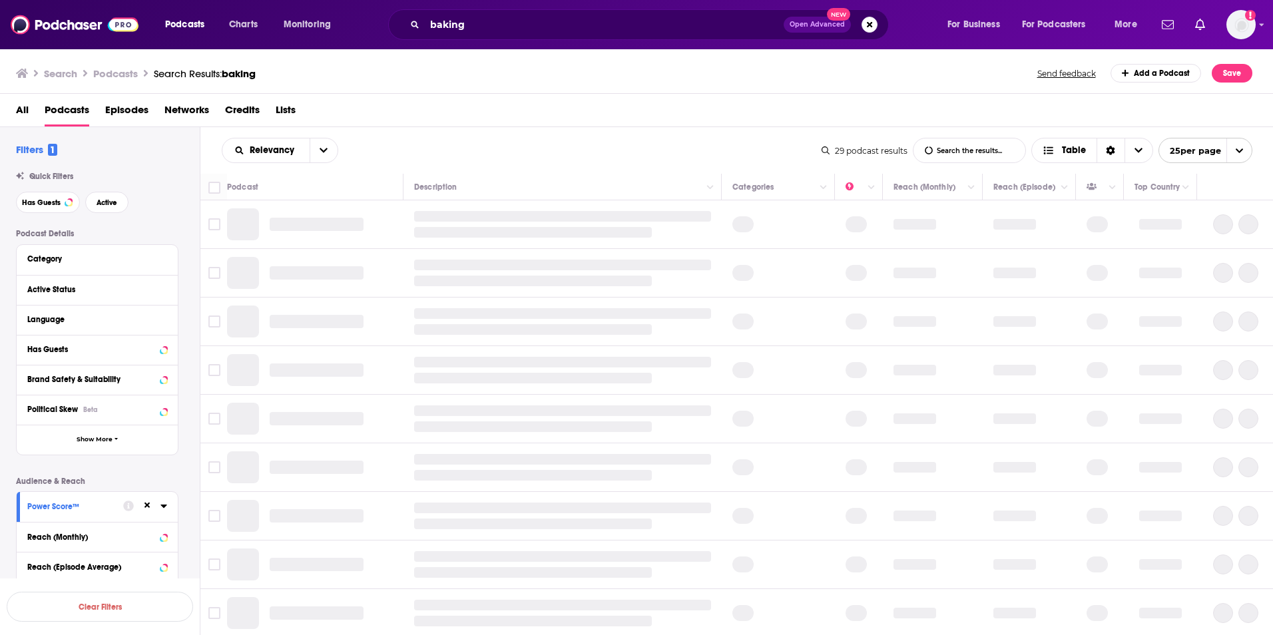 Image resolution: width=1273 pixels, height=635 pixels. I want to click on div: Top Country, so click(1157, 187).